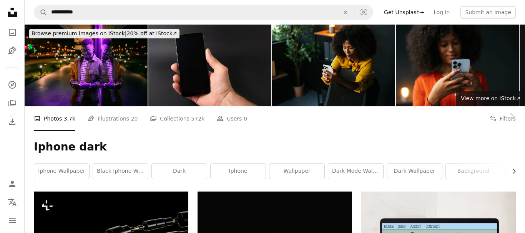 The width and height of the screenshot is (525, 233). Describe the element at coordinates (238, 171) in the screenshot. I see `a: iphone` at that location.